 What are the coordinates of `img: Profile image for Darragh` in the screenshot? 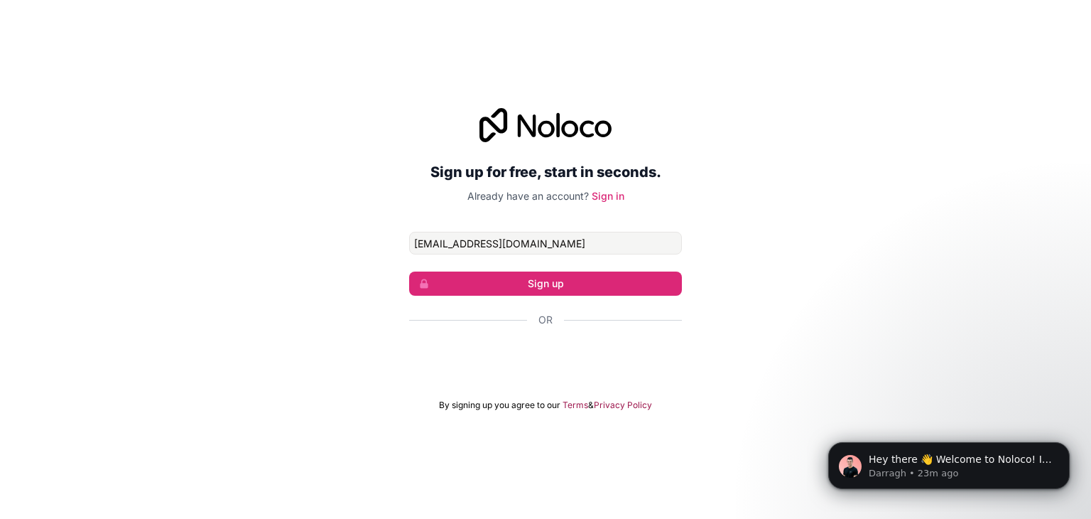 It's located at (43, 54).